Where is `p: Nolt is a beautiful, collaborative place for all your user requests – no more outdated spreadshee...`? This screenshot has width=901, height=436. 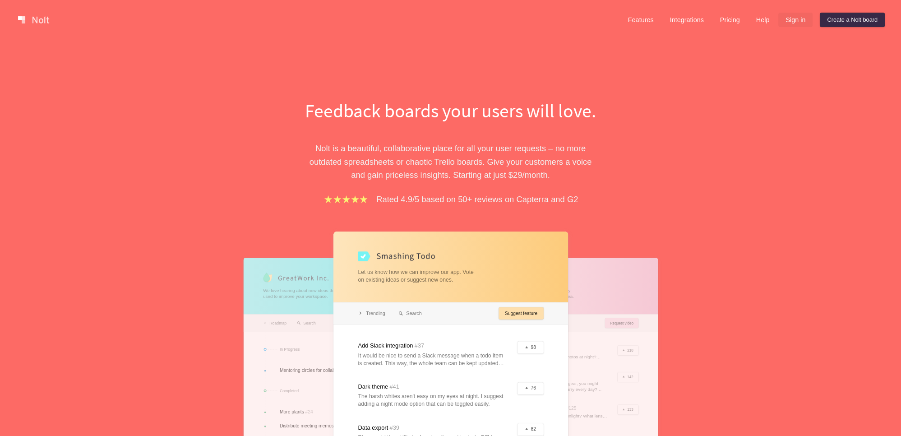
p: Nolt is a beautiful, collaborative place for all your user requests – no more outdated spreadshee... is located at coordinates (451, 161).